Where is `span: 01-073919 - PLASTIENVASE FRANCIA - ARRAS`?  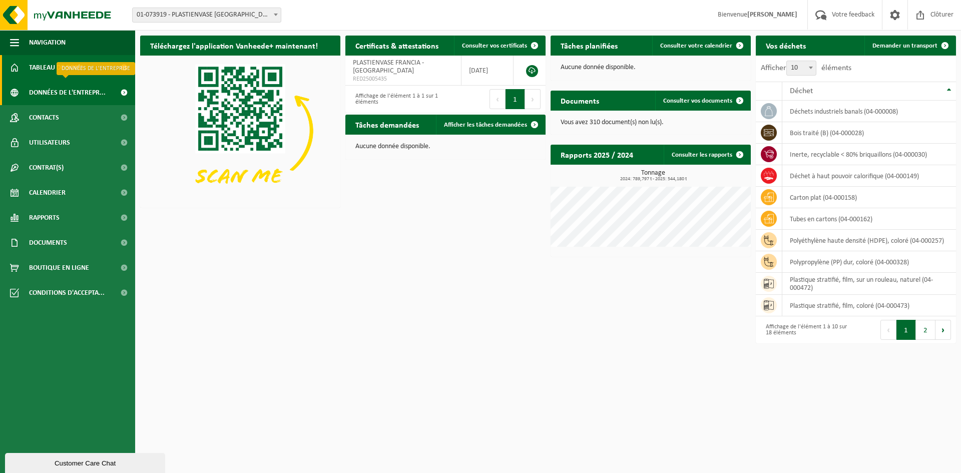
span: 01-073919 - PLASTIENVASE FRANCIA - ARRAS is located at coordinates (207, 15).